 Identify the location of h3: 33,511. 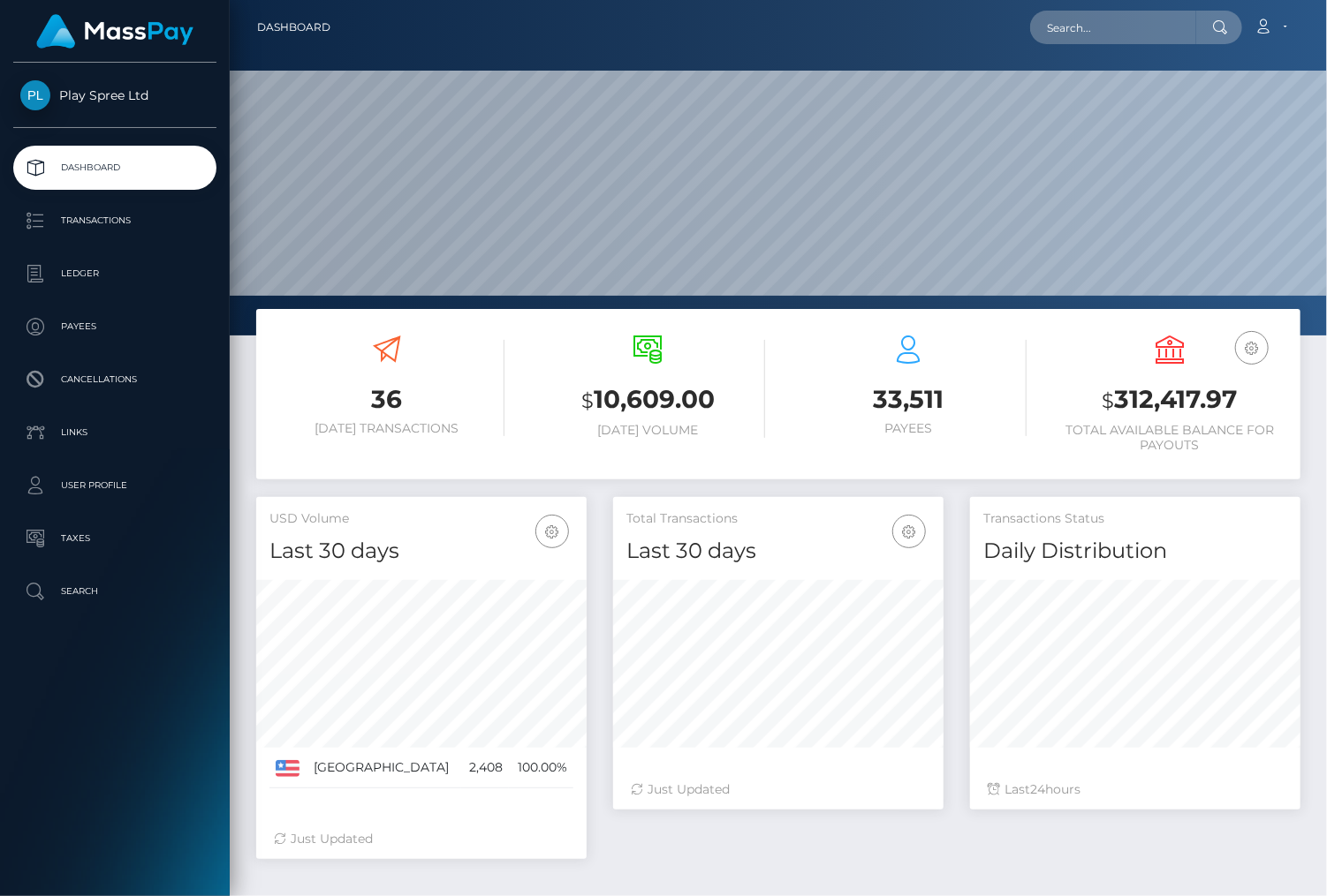
(909, 399).